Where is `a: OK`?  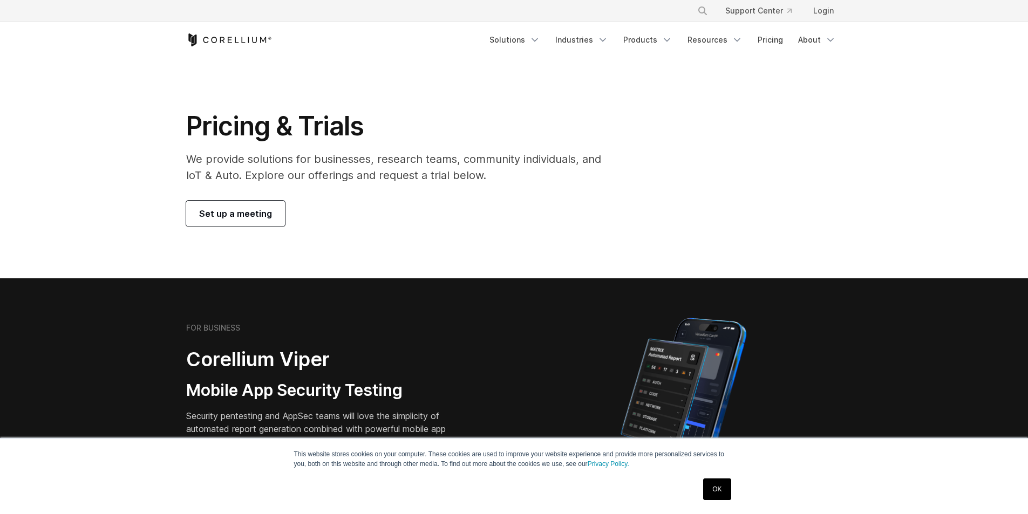 a: OK is located at coordinates (717, 490).